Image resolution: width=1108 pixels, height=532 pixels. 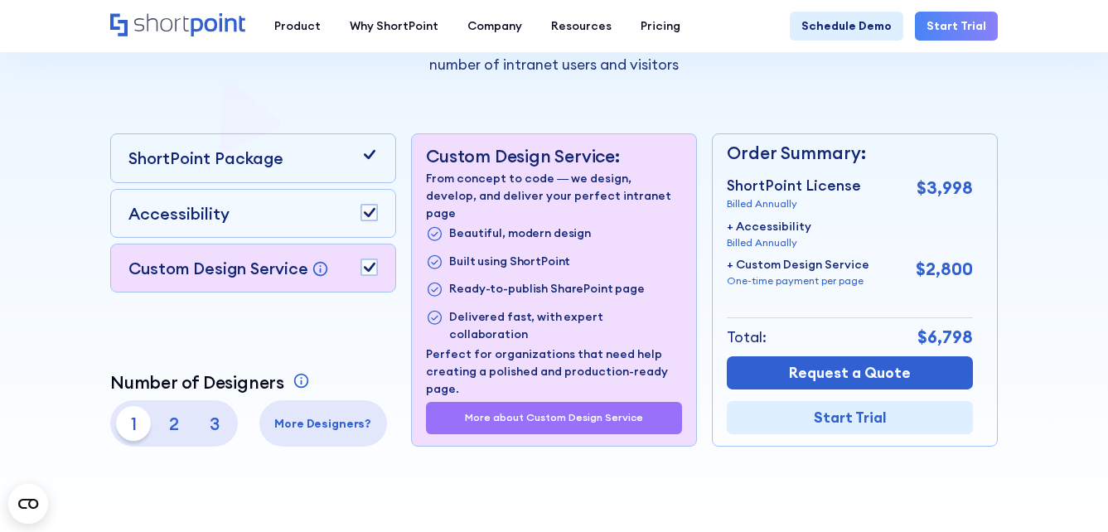 I want to click on p: More about Custom Design Service, so click(x=554, y=418).